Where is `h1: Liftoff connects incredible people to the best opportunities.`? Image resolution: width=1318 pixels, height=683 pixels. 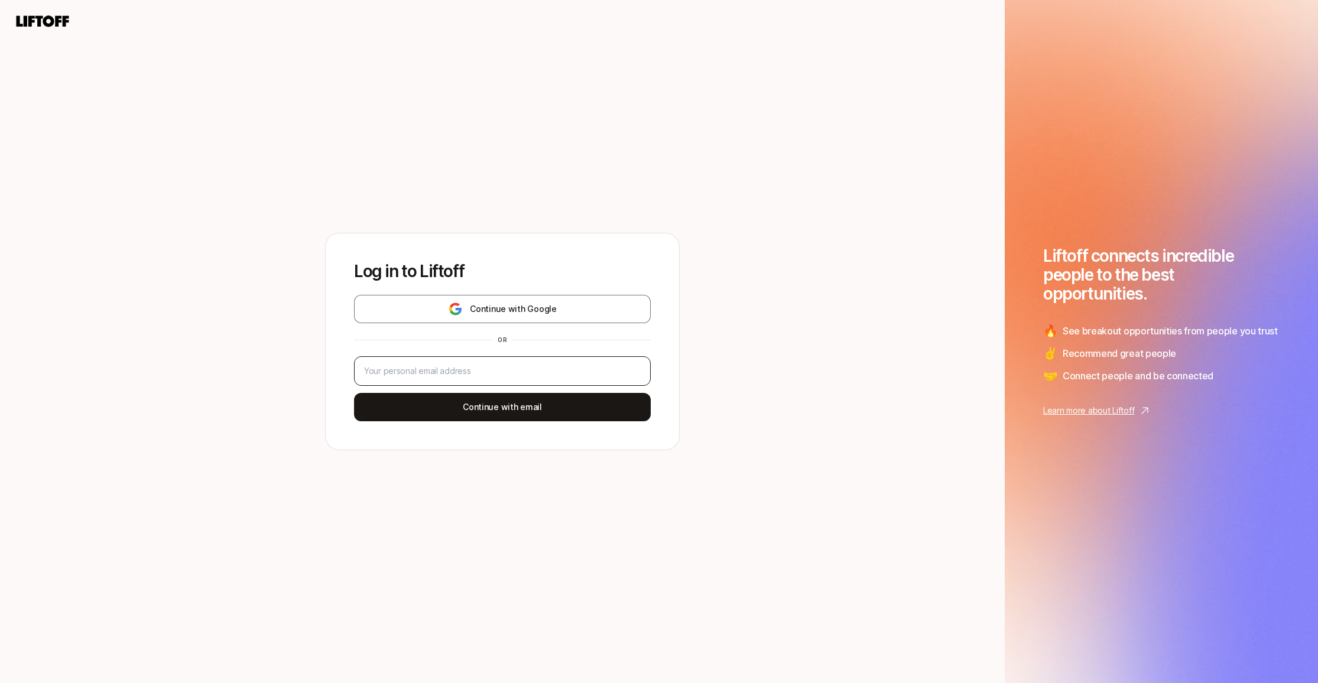
h1: Liftoff connects incredible people to the best opportunities. is located at coordinates (1162, 275).